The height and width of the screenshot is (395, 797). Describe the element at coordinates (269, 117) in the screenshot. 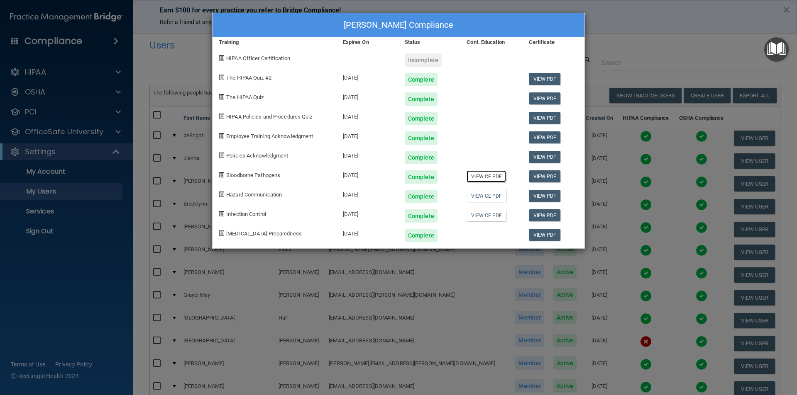

I see `span: HIPAA Policies and Procedures Quiz` at that location.